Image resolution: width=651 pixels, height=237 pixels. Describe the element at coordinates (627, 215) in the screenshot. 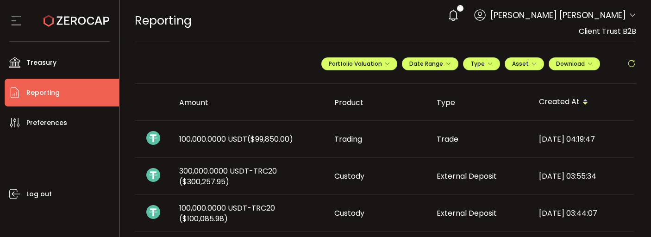

I see `div: Chat Widget` at that location.